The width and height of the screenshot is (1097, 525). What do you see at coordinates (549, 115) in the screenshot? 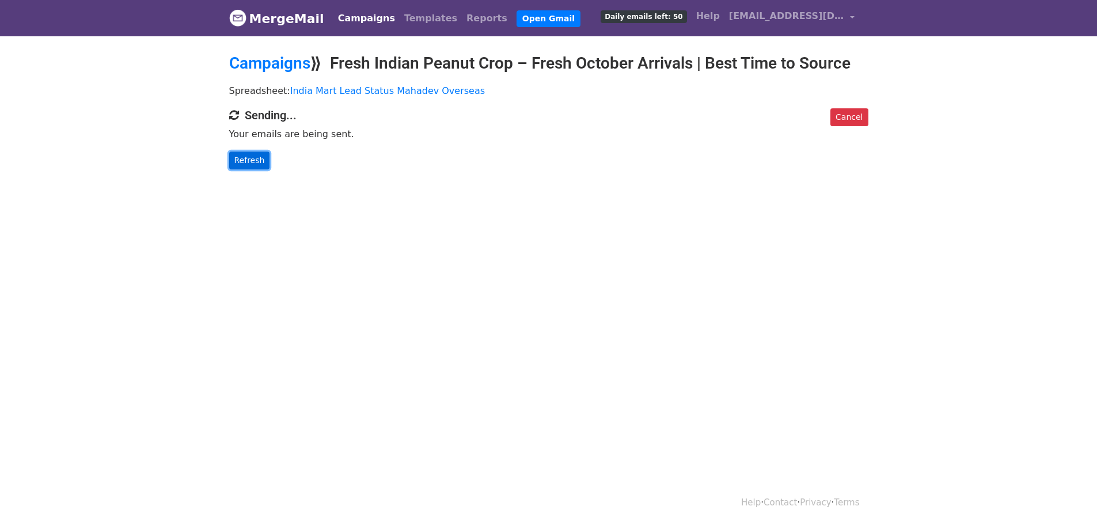
I see `h4: Sending...` at bounding box center [549, 115].